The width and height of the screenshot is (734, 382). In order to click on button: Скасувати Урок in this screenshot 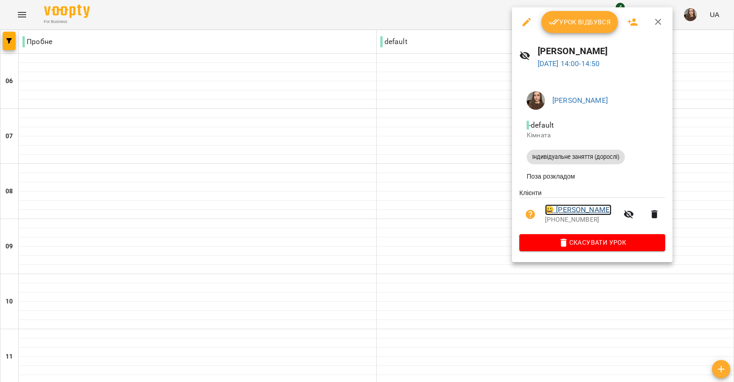, I will do `click(592, 242)`.